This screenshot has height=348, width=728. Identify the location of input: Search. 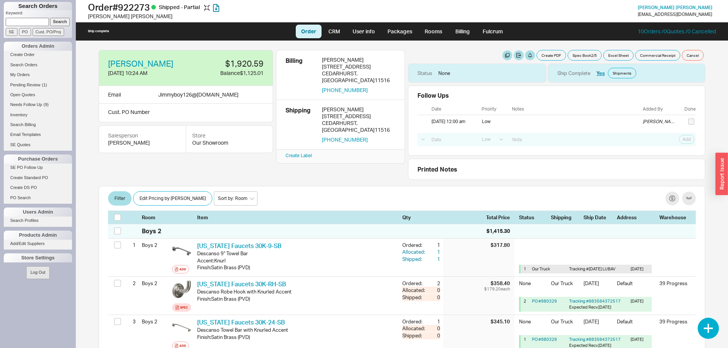
(60, 22).